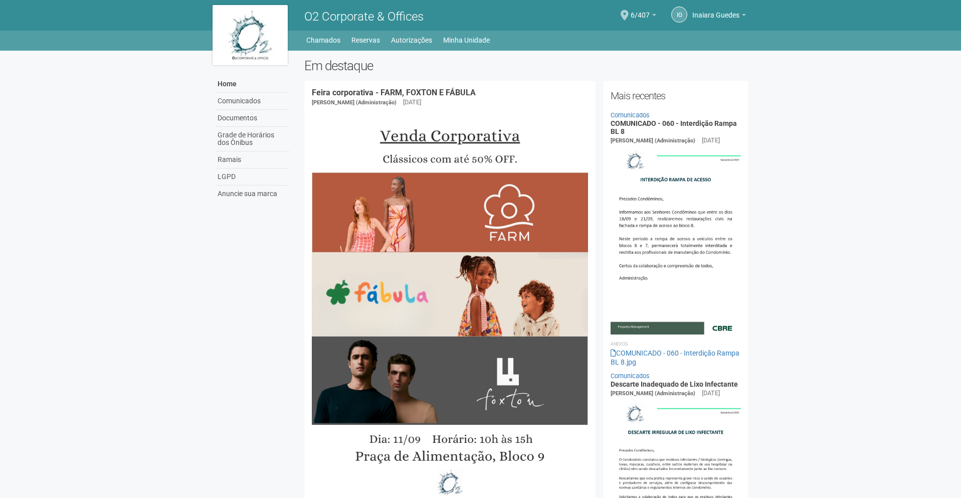 Image resolution: width=961 pixels, height=498 pixels. I want to click on a: Chamados, so click(323, 40).